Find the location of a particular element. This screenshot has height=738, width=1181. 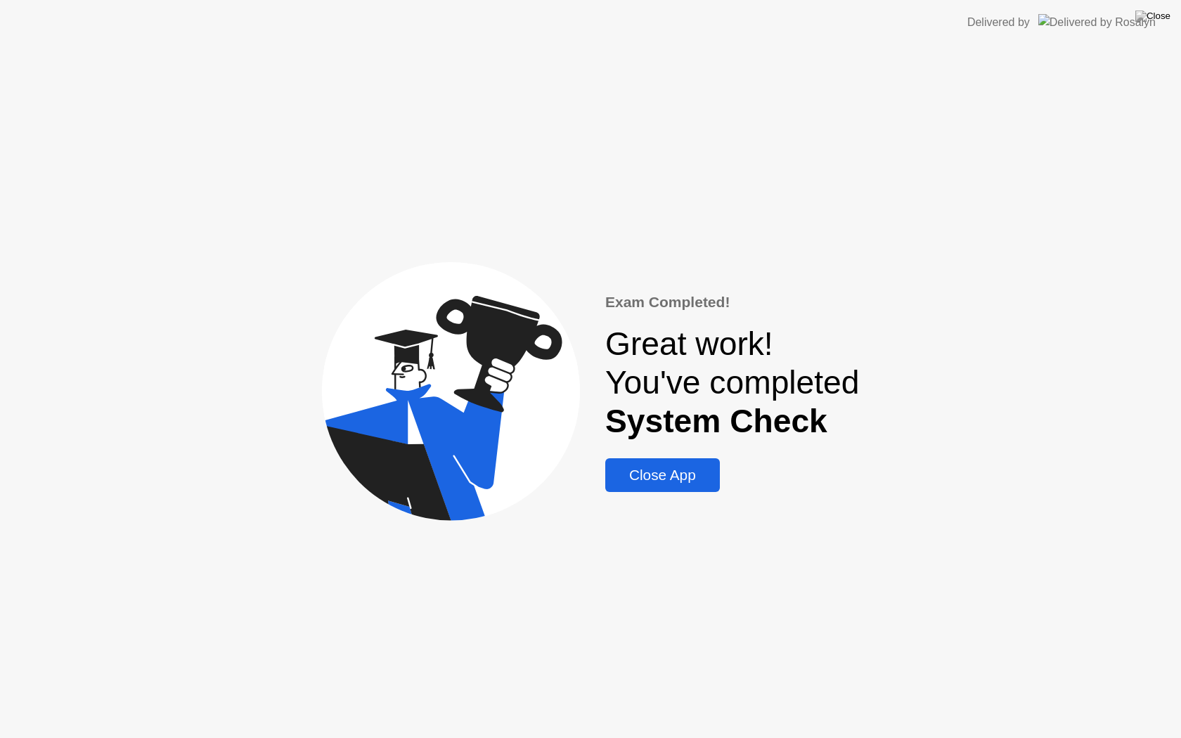

img: Delivered by Rosalyn is located at coordinates (1097, 22).